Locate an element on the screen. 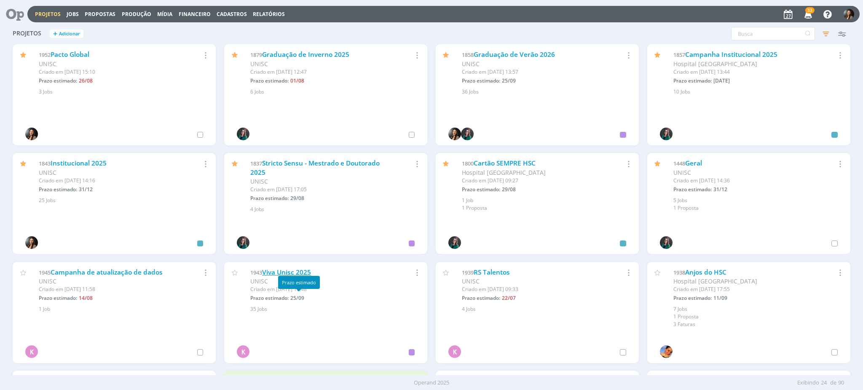 This screenshot has height=390, width=863. a: Campanha Institucional 2025 is located at coordinates (731, 54).